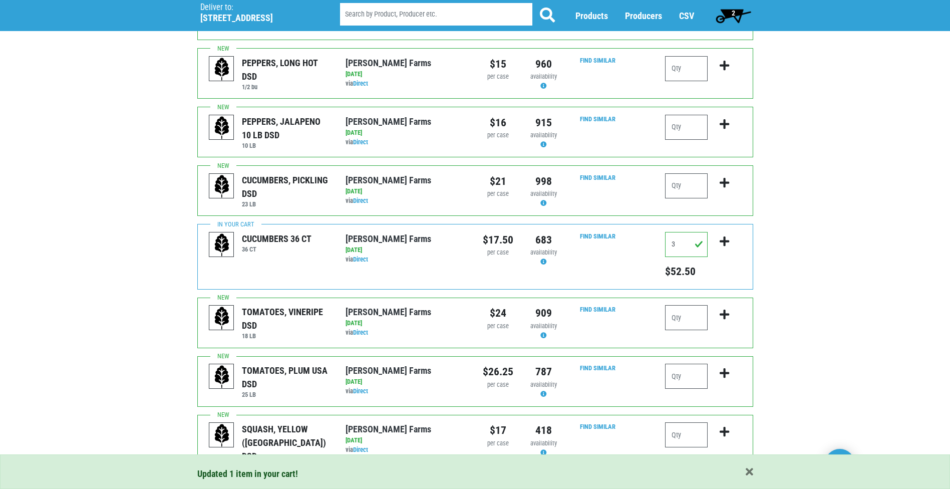  I want to click on div: 418, so click(543, 430).